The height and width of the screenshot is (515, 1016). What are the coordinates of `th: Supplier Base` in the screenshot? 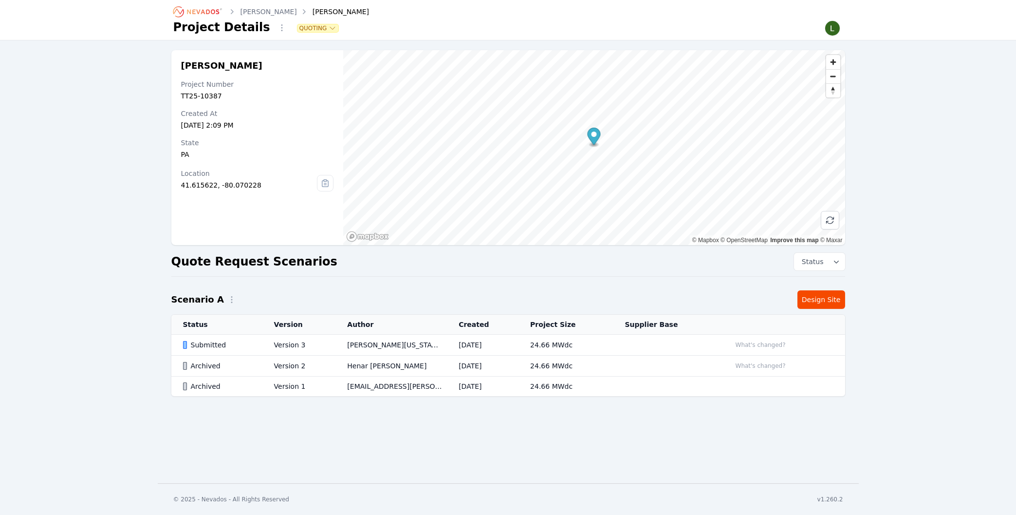 It's located at (667, 324).